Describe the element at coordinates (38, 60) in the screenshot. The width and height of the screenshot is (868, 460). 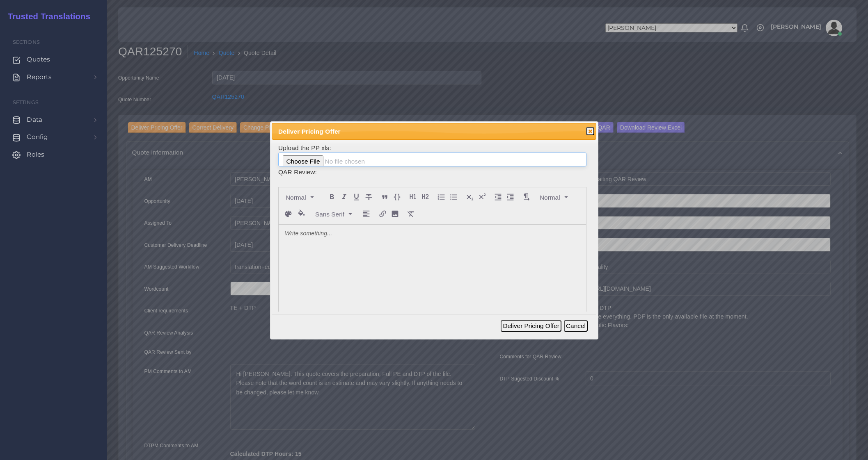
I see `span: Quotes` at that location.